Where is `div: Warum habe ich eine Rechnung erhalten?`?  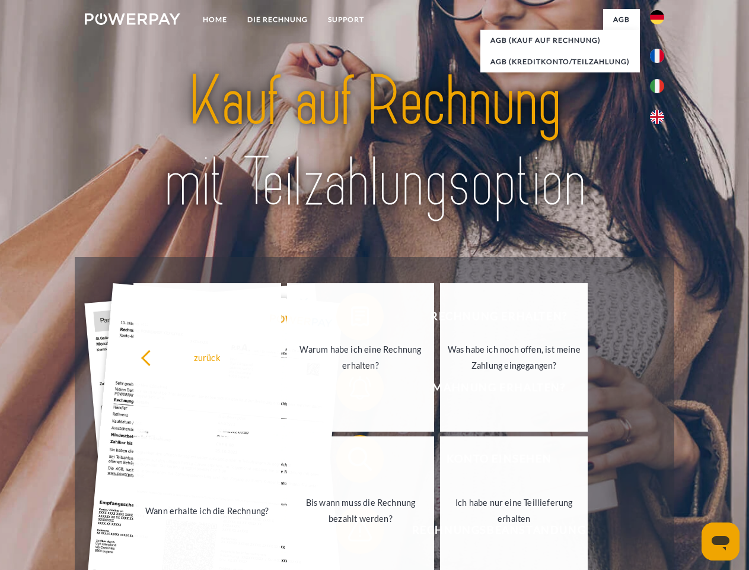 div: Warum habe ich eine Rechnung erhalten? is located at coordinates (361, 357).